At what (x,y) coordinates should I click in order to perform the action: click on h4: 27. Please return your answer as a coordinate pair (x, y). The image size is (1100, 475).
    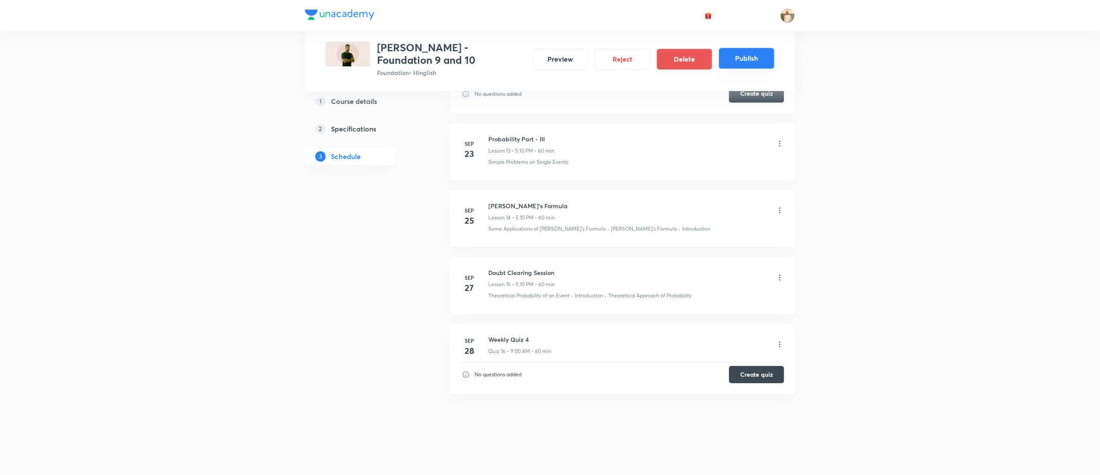
    Looking at the image, I should click on (469, 288).